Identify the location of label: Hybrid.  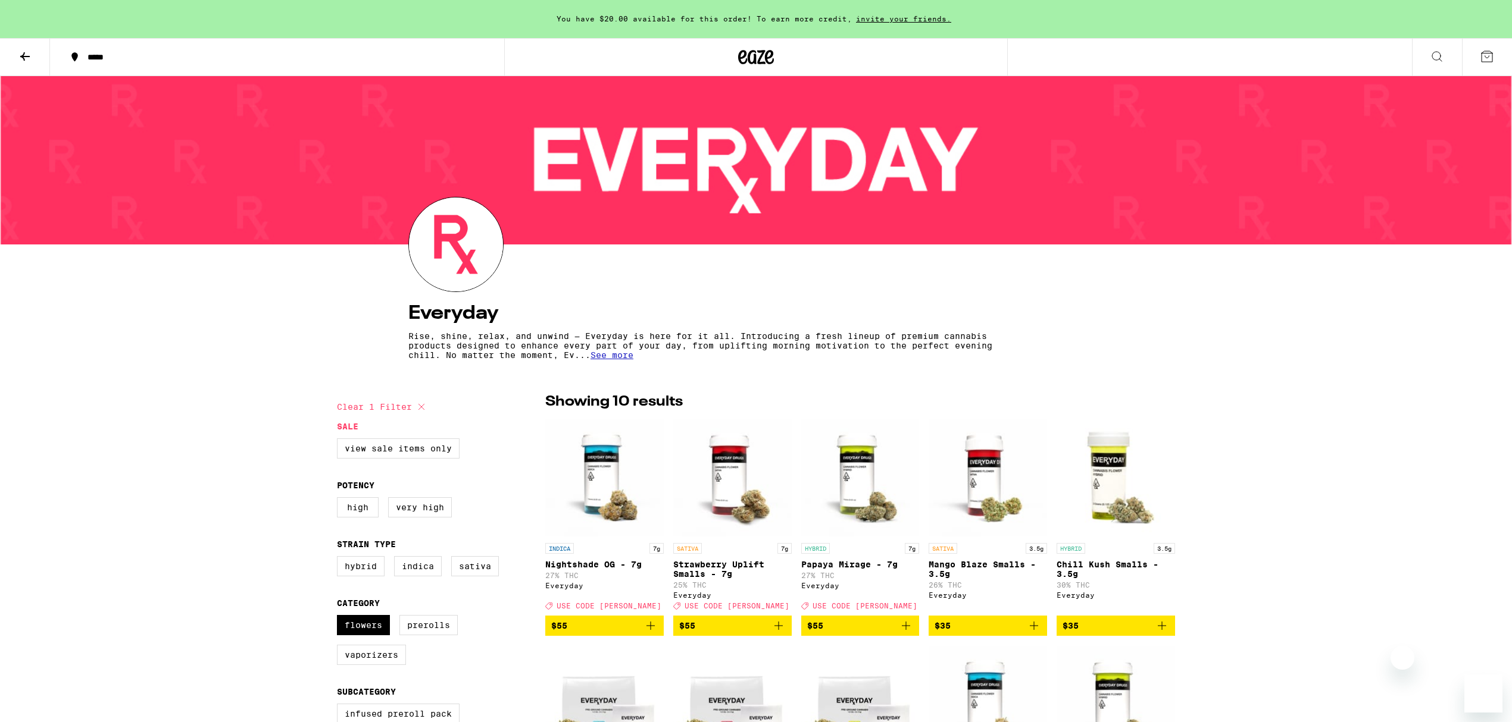
(361, 567).